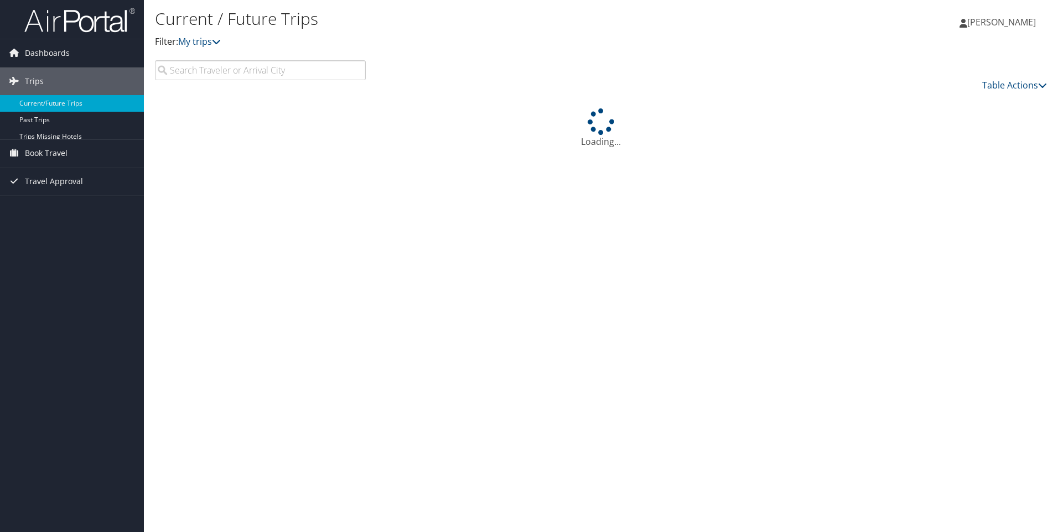 This screenshot has width=1058, height=532. I want to click on span: Book Travel, so click(46, 153).